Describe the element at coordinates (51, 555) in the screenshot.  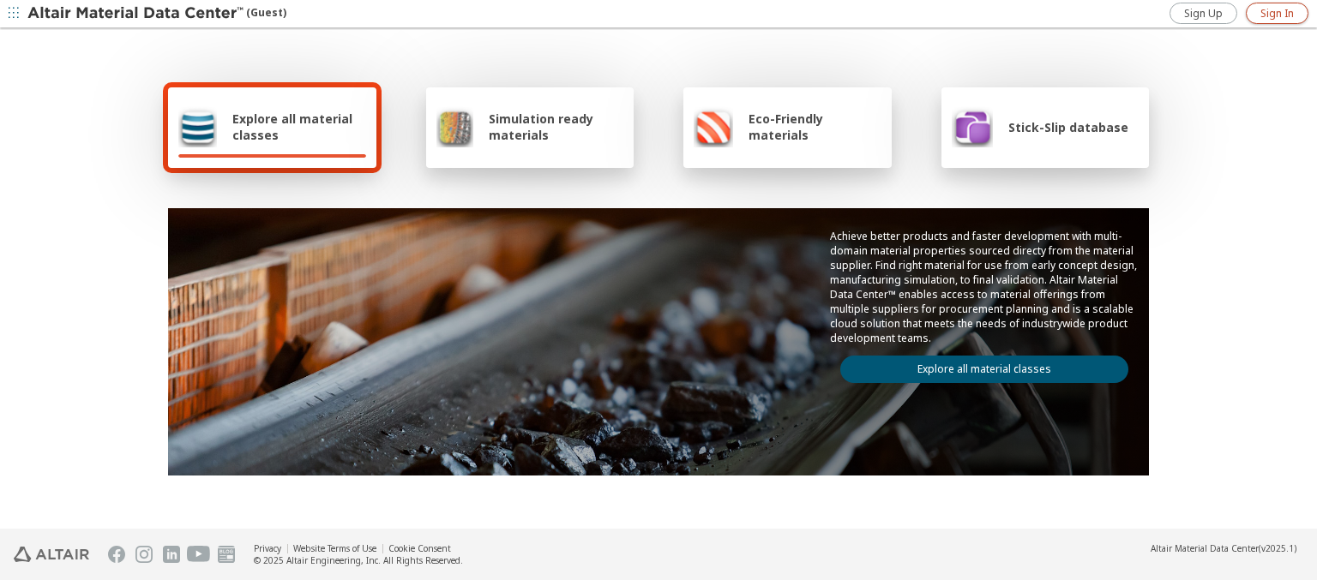
I see `img: Altair Engineering` at that location.